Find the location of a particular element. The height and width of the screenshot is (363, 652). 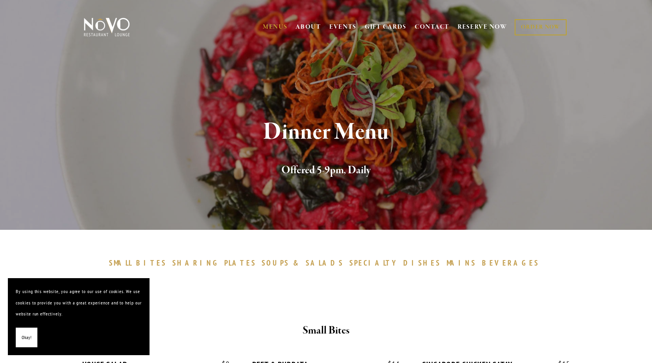

a: RESERVE NOW is located at coordinates (482, 27).